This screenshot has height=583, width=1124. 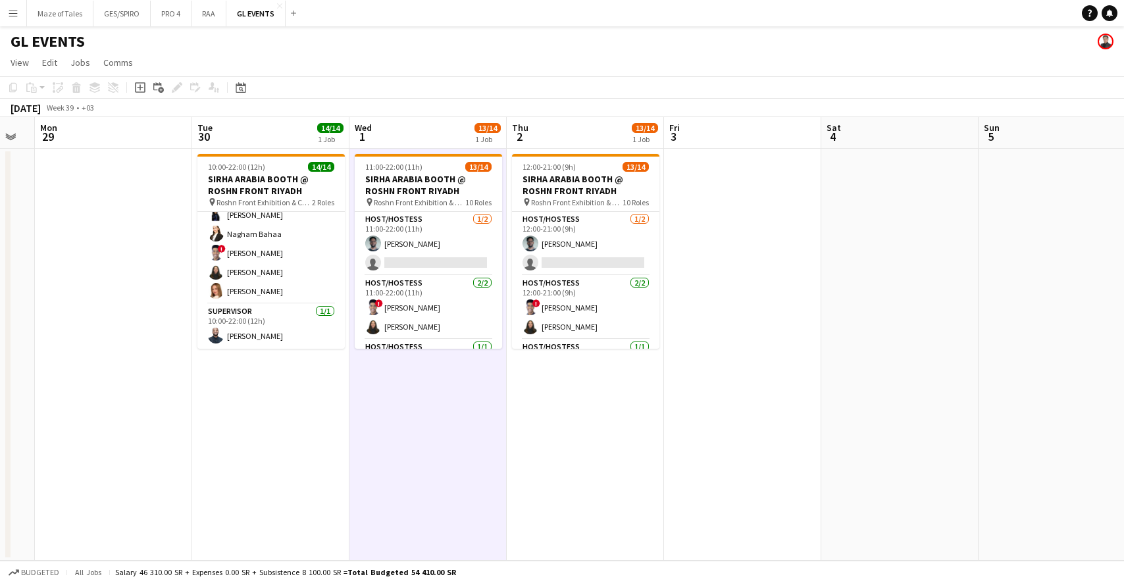 What do you see at coordinates (49, 62) in the screenshot?
I see `span: Edit` at bounding box center [49, 62].